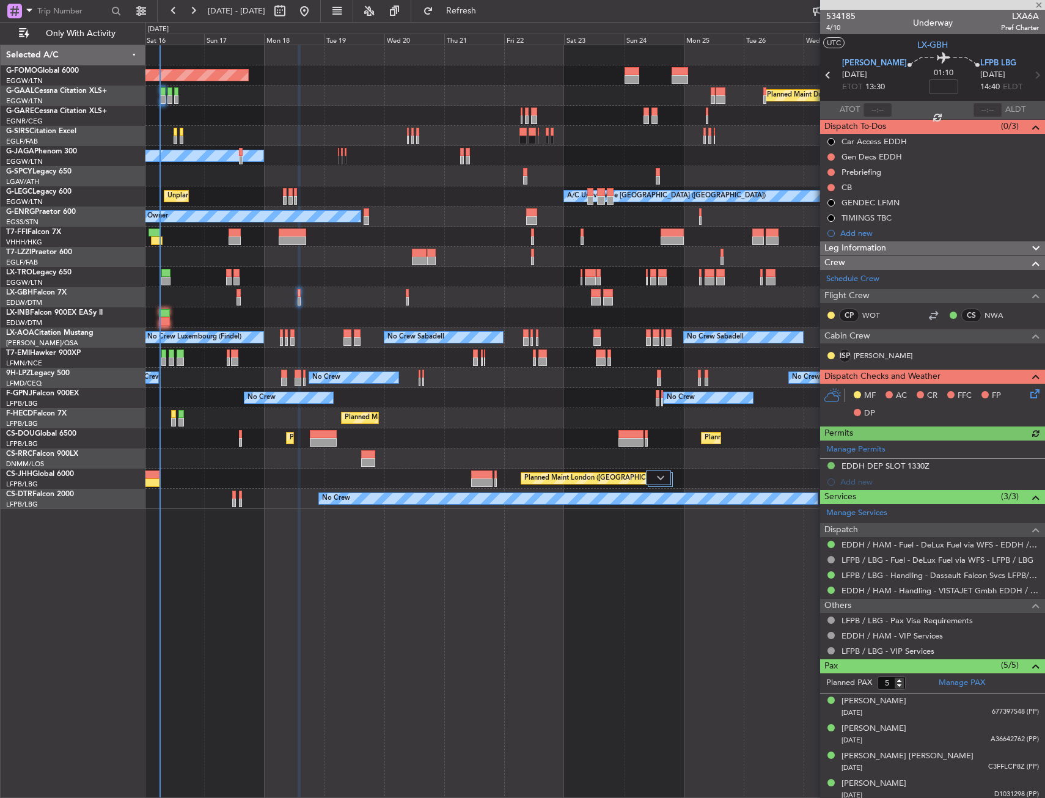 The image size is (1045, 798). What do you see at coordinates (38, 172) in the screenshot?
I see `a: G-SPCYLegacy 650` at bounding box center [38, 172].